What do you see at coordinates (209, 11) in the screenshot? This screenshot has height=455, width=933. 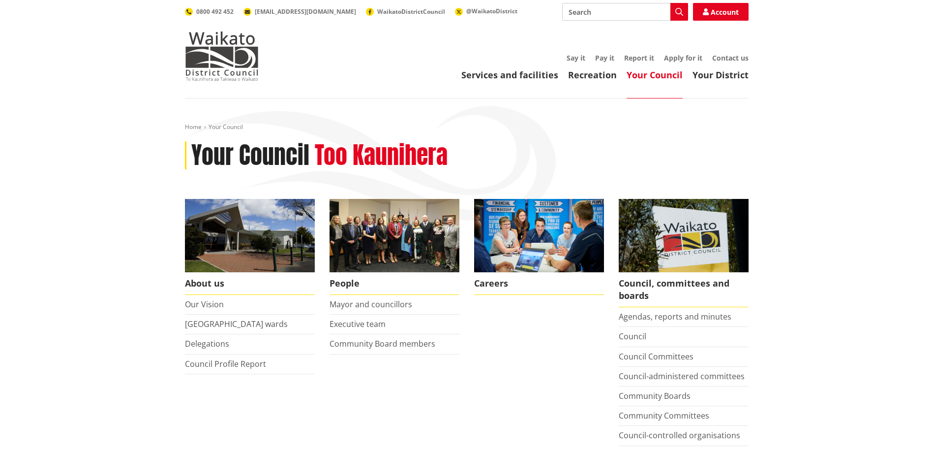 I see `a: 0800 492 452` at bounding box center [209, 11].